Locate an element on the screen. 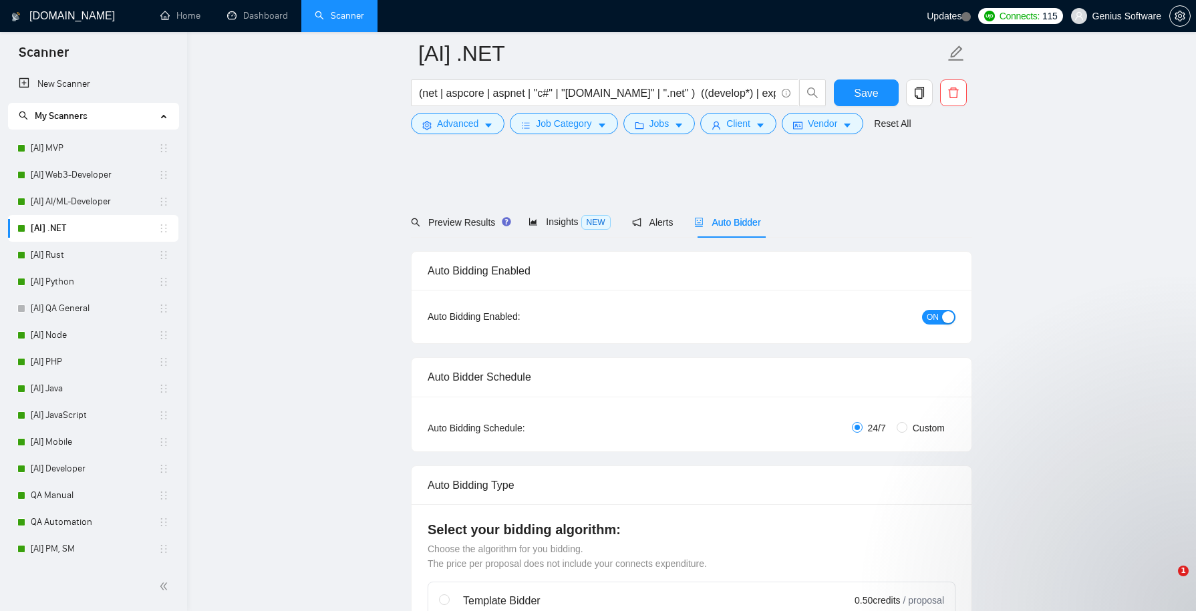  button: Save is located at coordinates (866, 93).